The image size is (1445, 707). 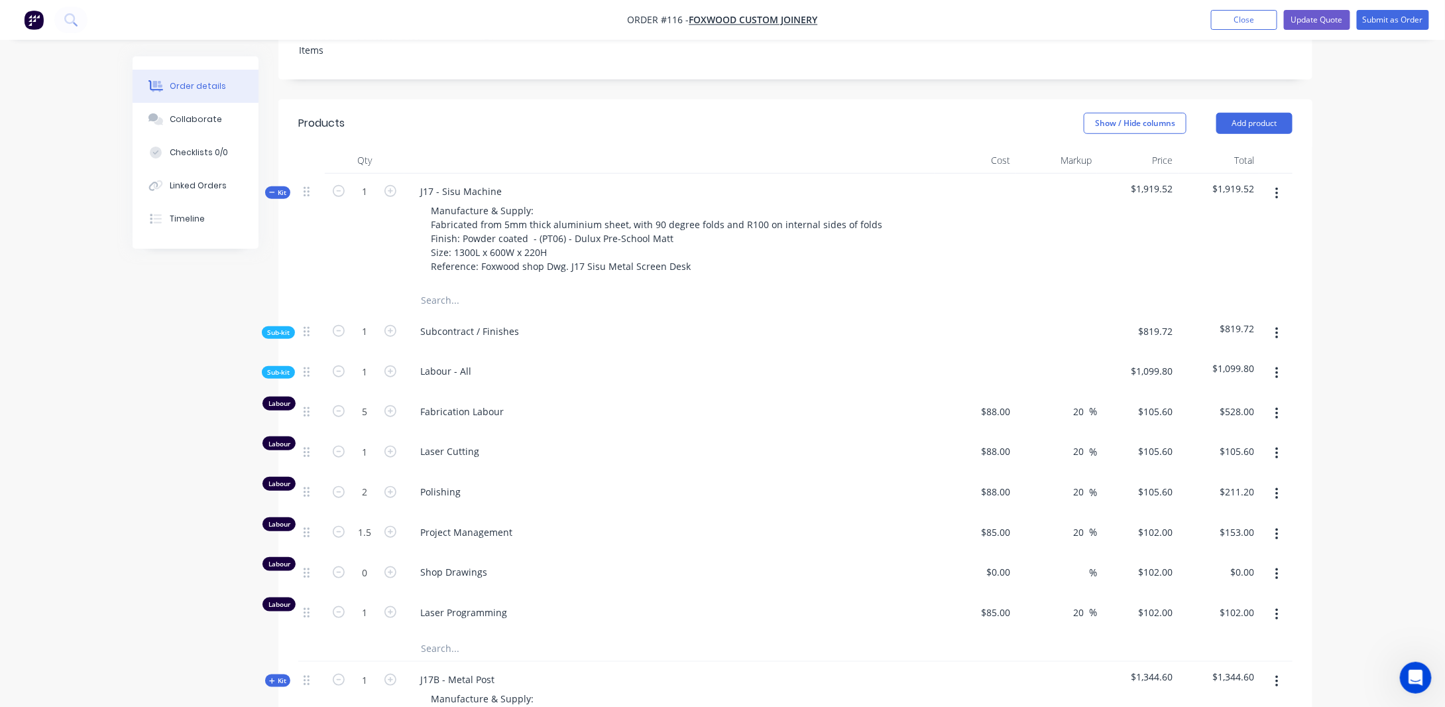 I want to click on button: Close, so click(x=1244, y=20).